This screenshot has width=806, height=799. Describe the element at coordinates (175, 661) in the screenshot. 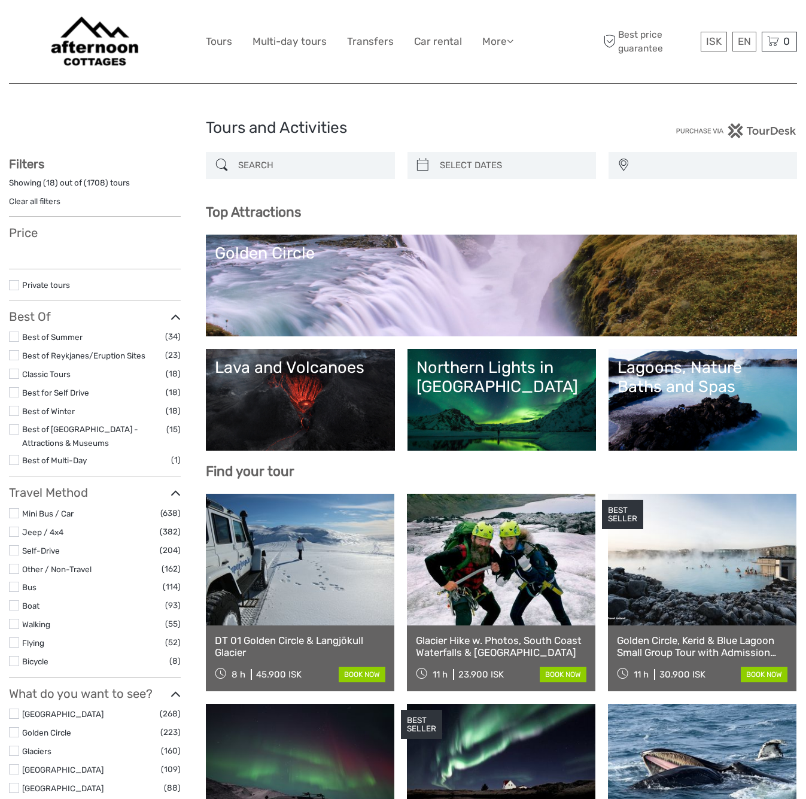

I see `span: (8)` at that location.